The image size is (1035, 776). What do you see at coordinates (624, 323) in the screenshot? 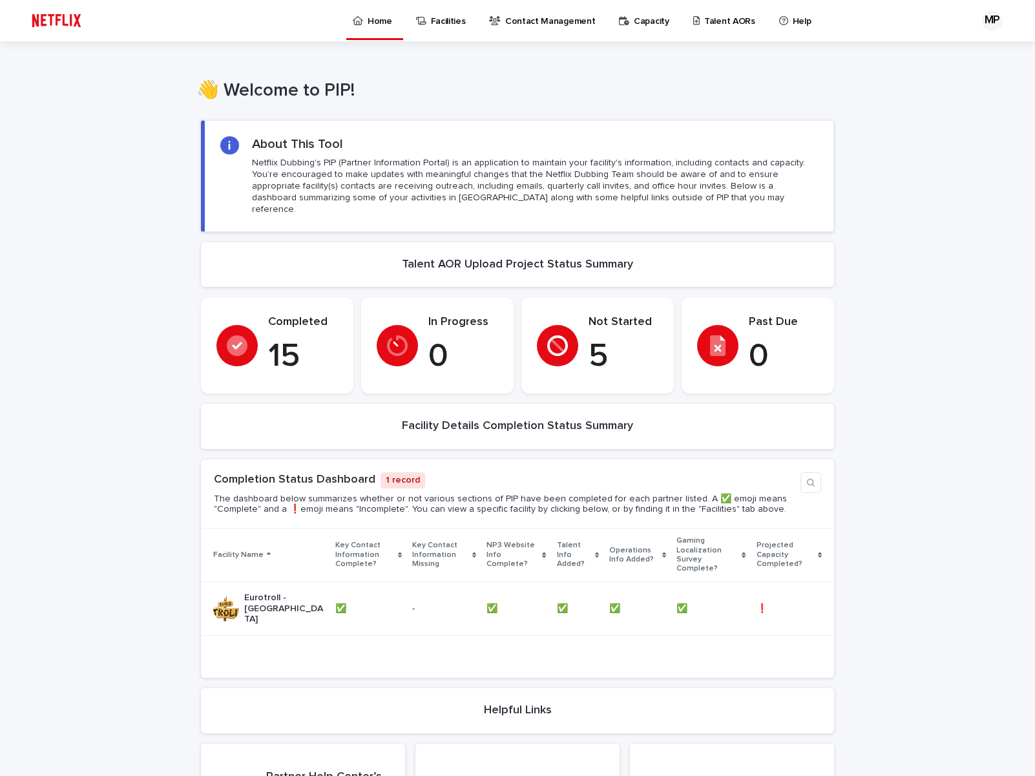
I see `p: Not Started` at bounding box center [624, 323].